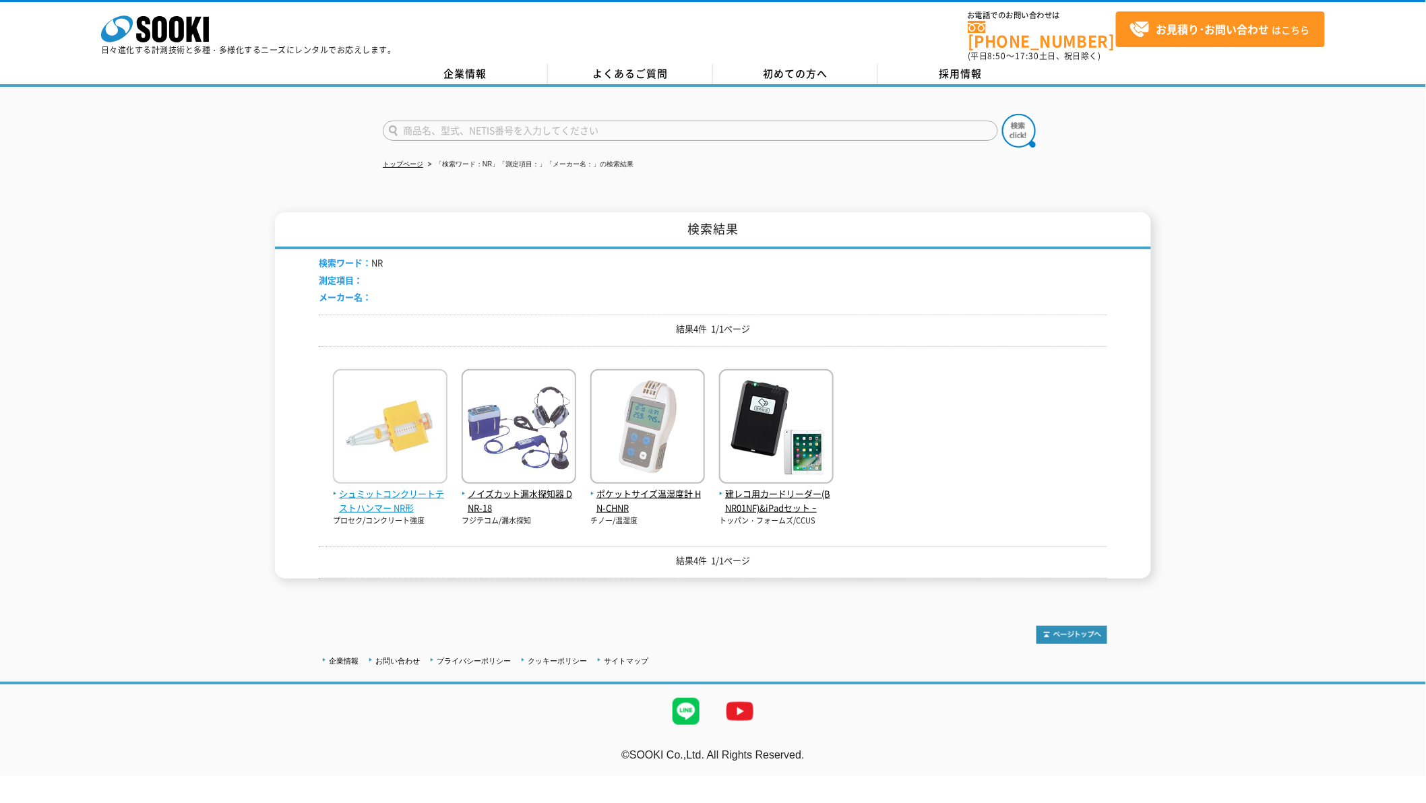 Image resolution: width=1426 pixels, height=803 pixels. What do you see at coordinates (249, 50) in the screenshot?
I see `p: 日々進化する計測技術と多種・多様化するニーズにレンタルでお応えします。` at bounding box center [249, 50].